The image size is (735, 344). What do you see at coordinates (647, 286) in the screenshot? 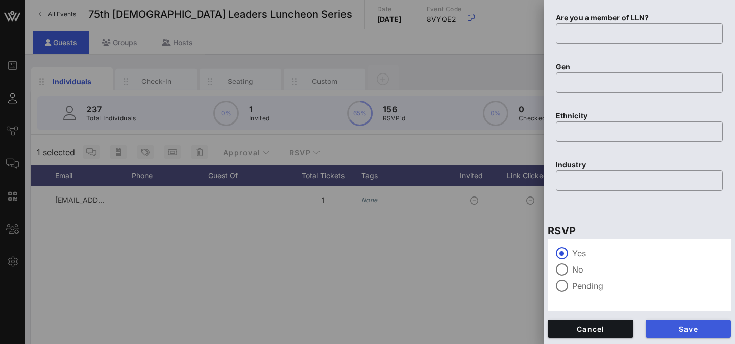
I see `label: Pending` at bounding box center [647, 286].